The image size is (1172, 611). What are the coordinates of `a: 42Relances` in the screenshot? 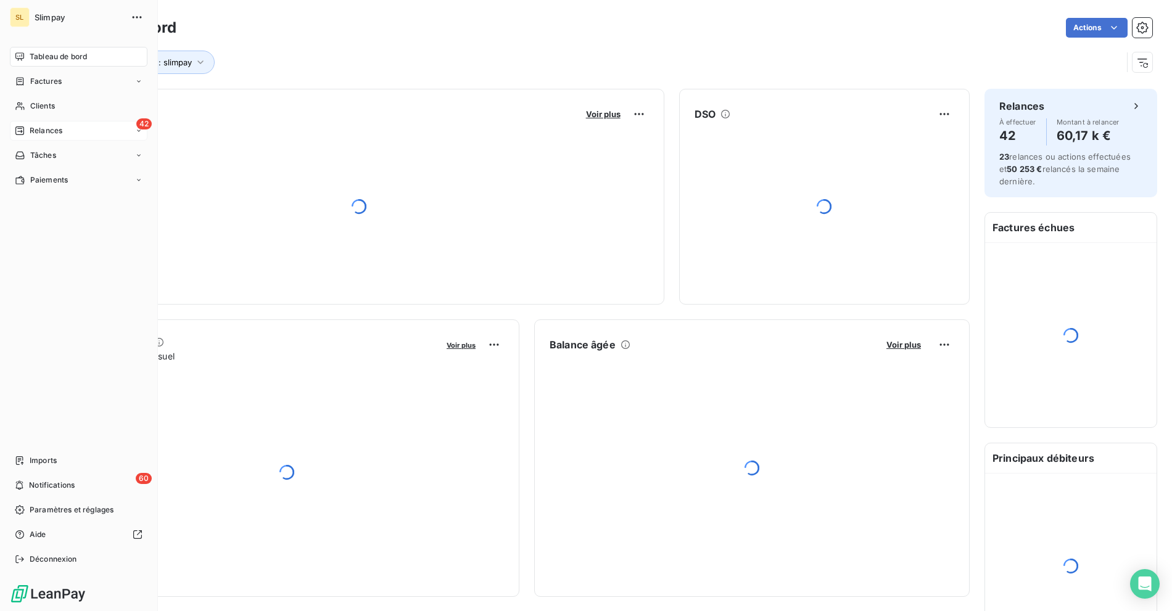 It's located at (78, 131).